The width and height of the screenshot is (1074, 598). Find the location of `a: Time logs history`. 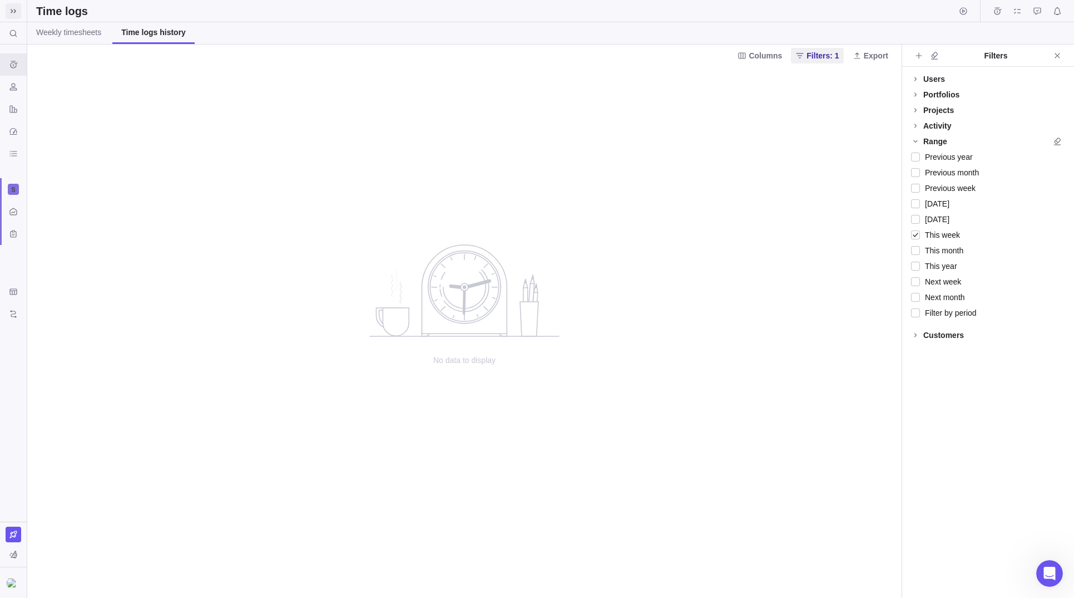

a: Time logs history is located at coordinates (154, 33).